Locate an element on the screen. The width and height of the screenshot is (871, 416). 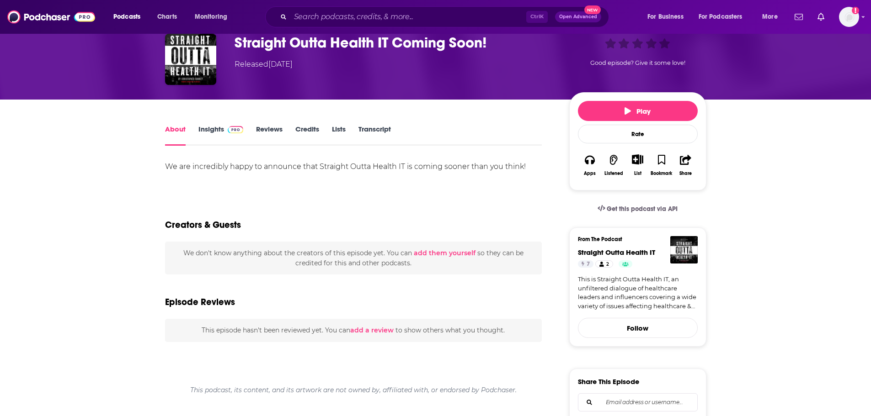
span: 2 is located at coordinates (607, 265).